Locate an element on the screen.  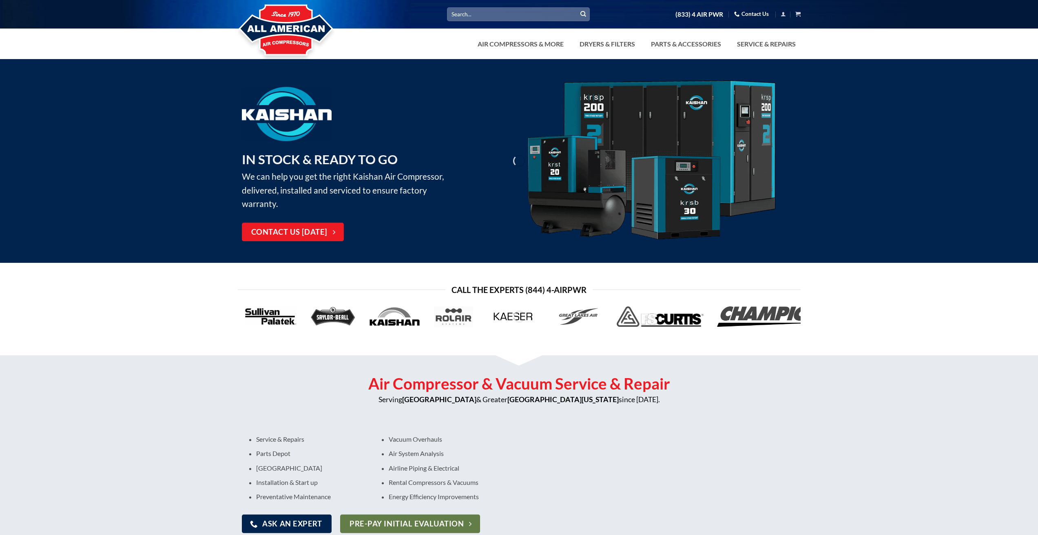
p: Installation & Start up is located at coordinates (309, 482).